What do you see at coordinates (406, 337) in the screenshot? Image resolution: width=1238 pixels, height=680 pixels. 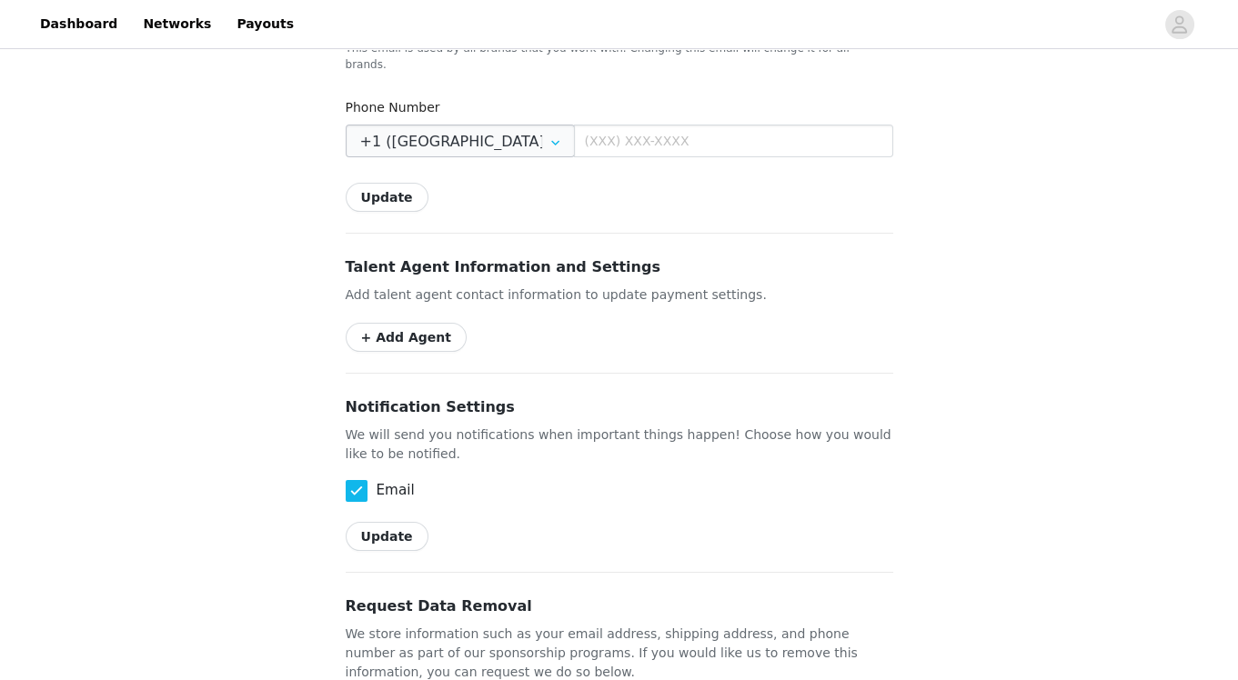 I see `button: + Add Agent` at bounding box center [406, 337].